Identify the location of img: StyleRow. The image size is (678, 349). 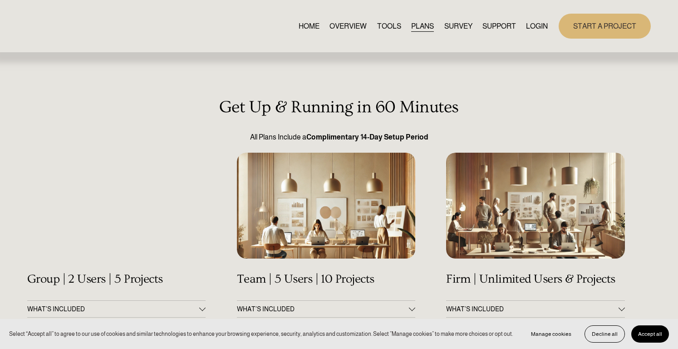
(98, 26).